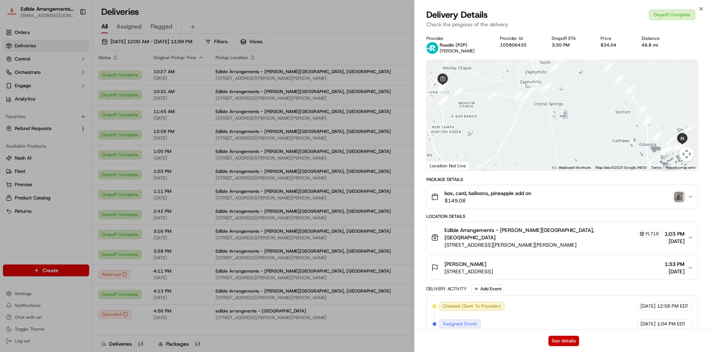 This screenshot has height=352, width=710. What do you see at coordinates (81, 186) in the screenshot?
I see `span: Pylon` at bounding box center [81, 186].